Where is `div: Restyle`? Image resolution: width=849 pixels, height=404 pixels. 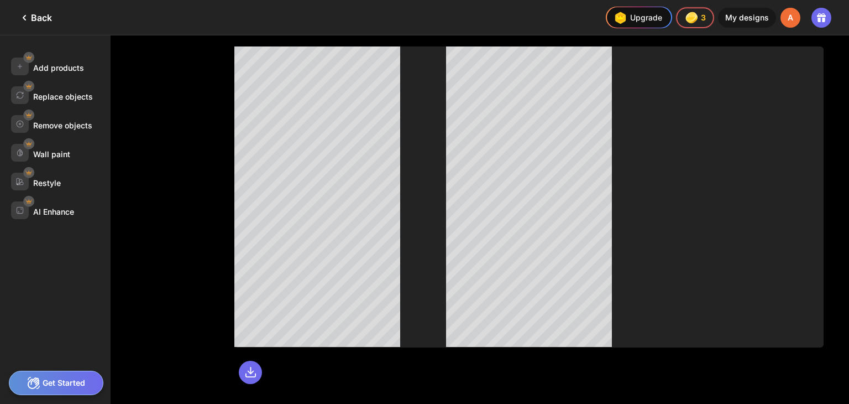 div: Restyle is located at coordinates (47, 182).